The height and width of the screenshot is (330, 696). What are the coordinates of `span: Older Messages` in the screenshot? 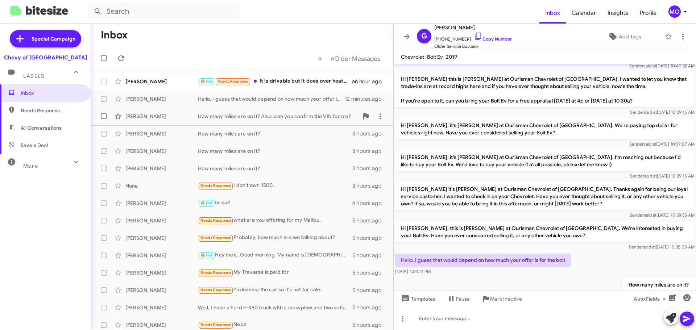 It's located at (357, 59).